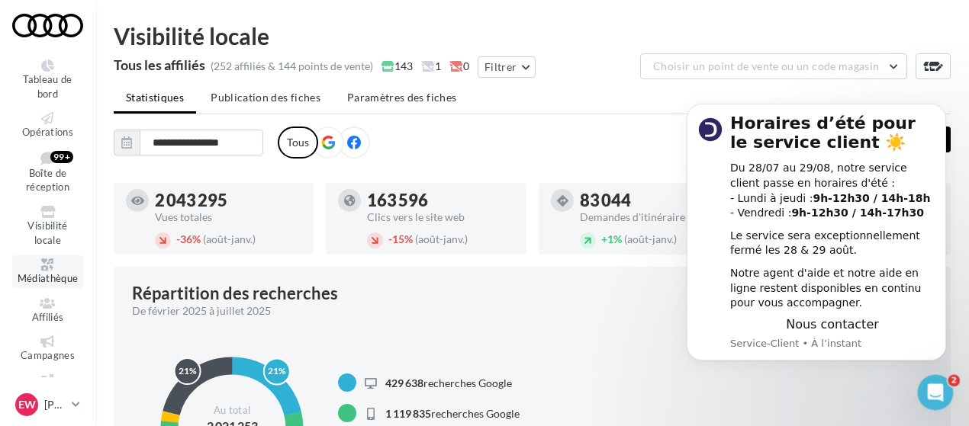  Describe the element at coordinates (47, 172) in the screenshot. I see `a: Boîte de réception 99+` at that location.